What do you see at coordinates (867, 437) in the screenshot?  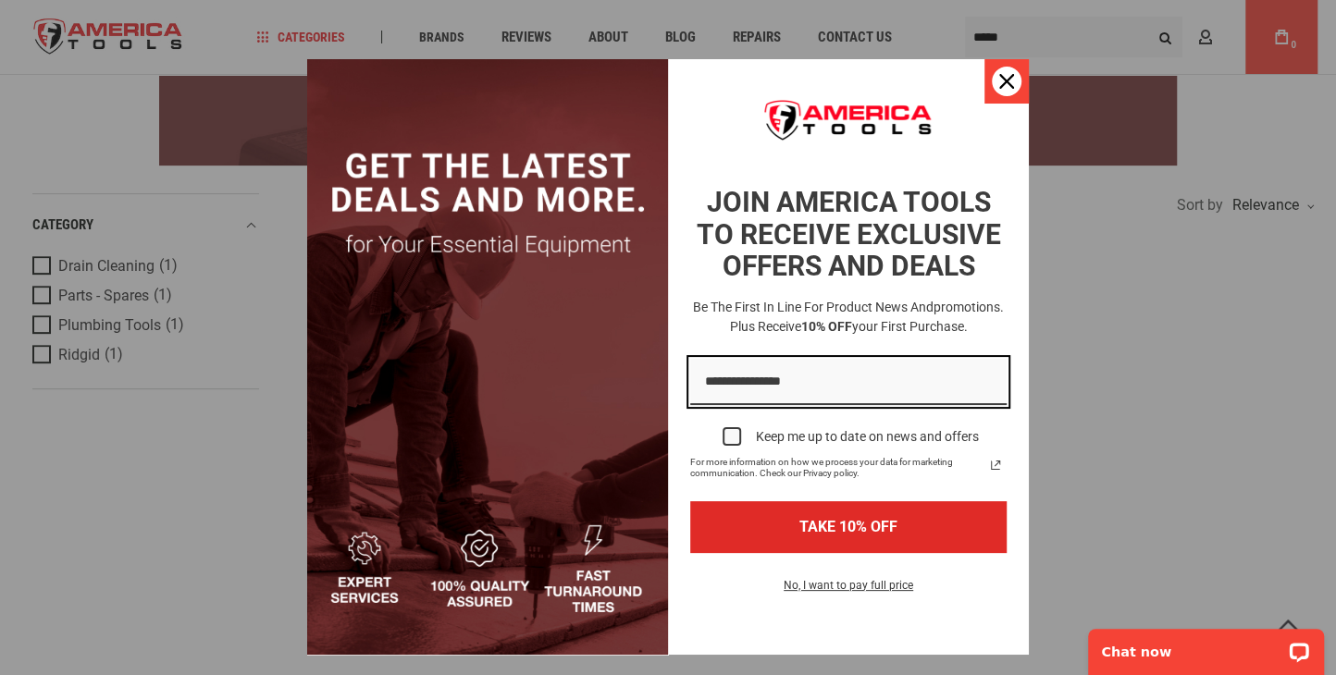 I see `div: Keep me up to date on news and offers` at bounding box center [867, 437].